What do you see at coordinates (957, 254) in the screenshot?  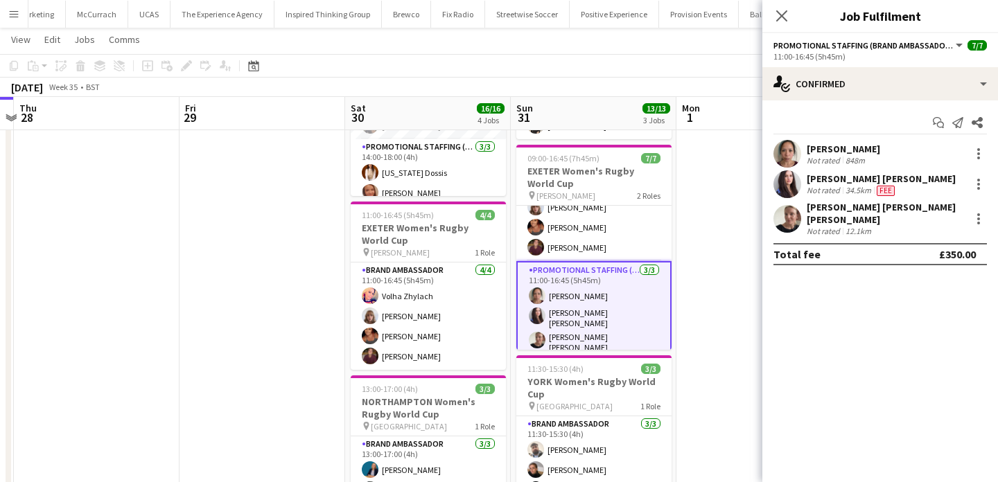 I see `div: £350.00` at bounding box center [957, 254].